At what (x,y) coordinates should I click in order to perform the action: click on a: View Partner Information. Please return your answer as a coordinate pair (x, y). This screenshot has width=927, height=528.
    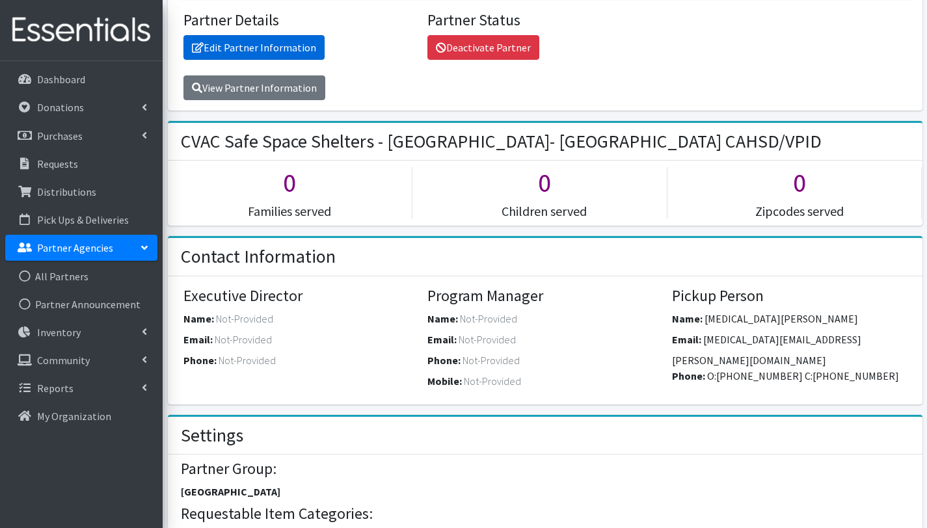
    Looking at the image, I should click on (254, 88).